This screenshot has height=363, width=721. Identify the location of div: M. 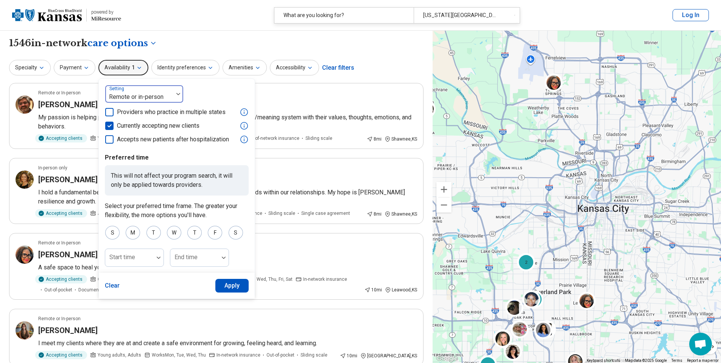
(133, 232).